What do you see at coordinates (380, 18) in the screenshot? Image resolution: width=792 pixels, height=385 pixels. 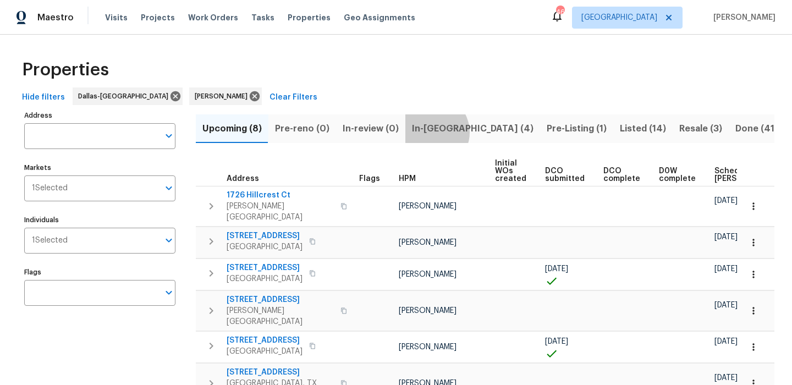 I see `span: Geo Assignments` at bounding box center [380, 18].